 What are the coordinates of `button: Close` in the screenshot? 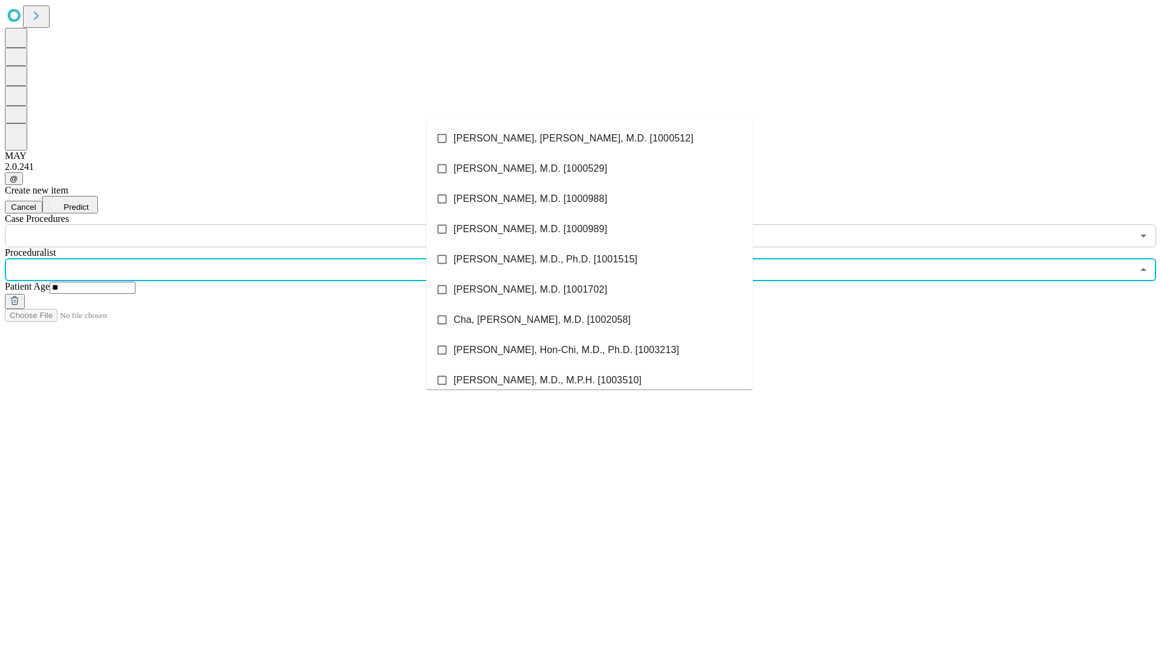 It's located at (1144, 270).